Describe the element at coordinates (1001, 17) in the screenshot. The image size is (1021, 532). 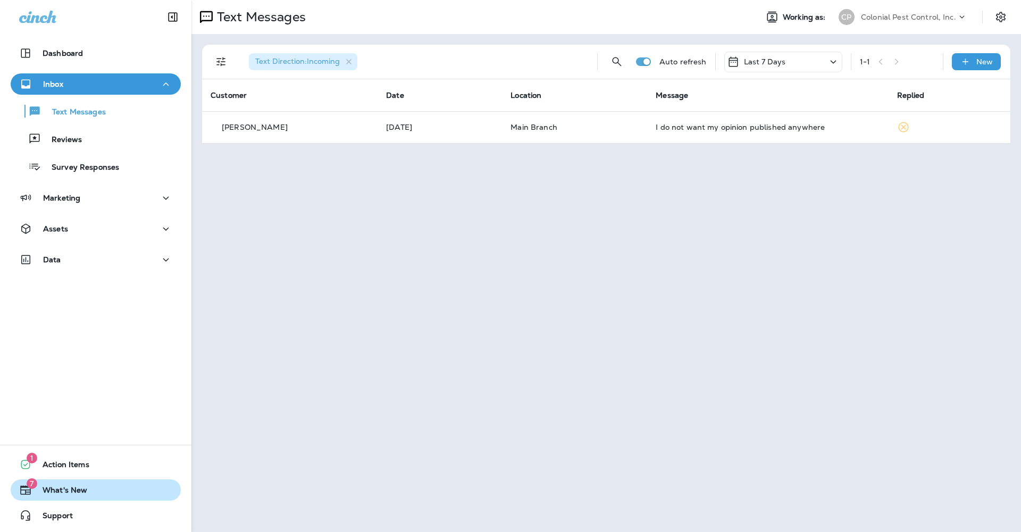
I see `button: Settings` at that location.